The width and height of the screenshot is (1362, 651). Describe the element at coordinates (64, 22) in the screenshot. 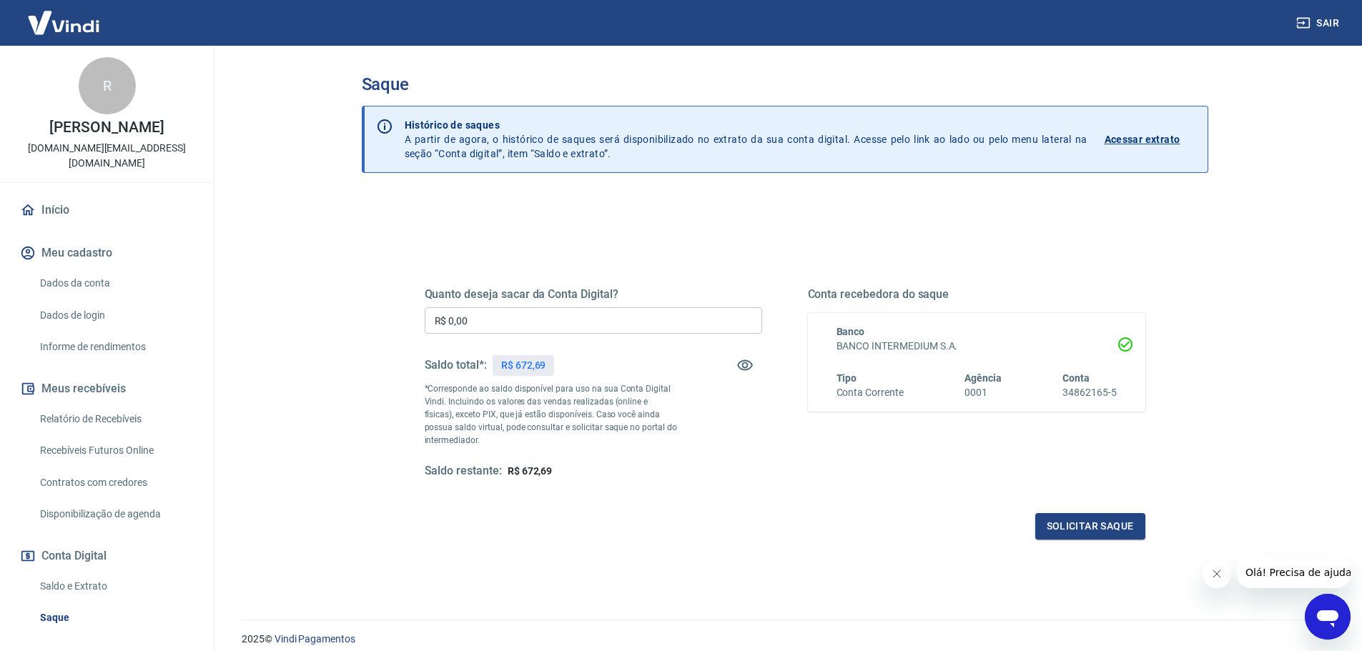

I see `img: Vindi` at that location.